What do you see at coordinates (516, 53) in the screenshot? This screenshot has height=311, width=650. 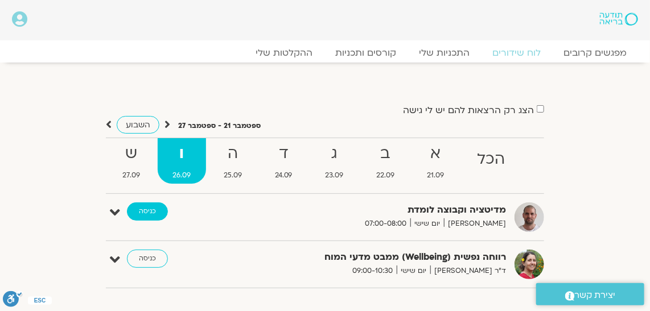 I see `a: לוח שידורים` at bounding box center [516, 53].